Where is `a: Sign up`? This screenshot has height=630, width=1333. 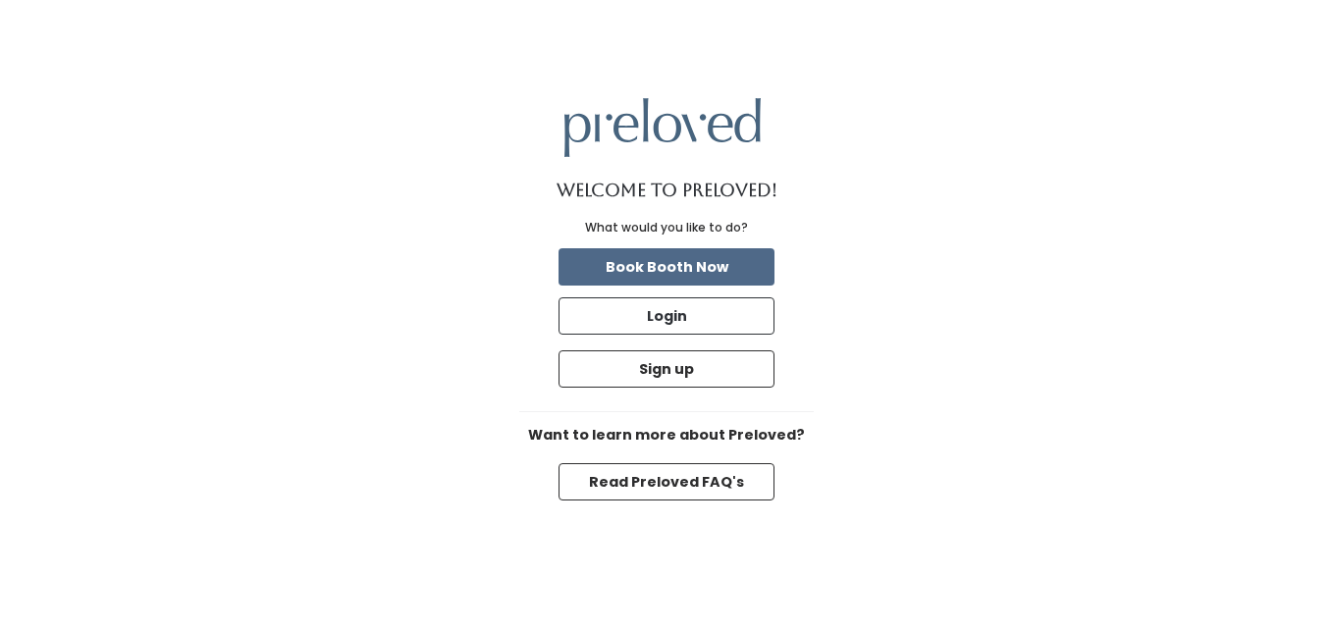
a: Sign up is located at coordinates (666, 369).